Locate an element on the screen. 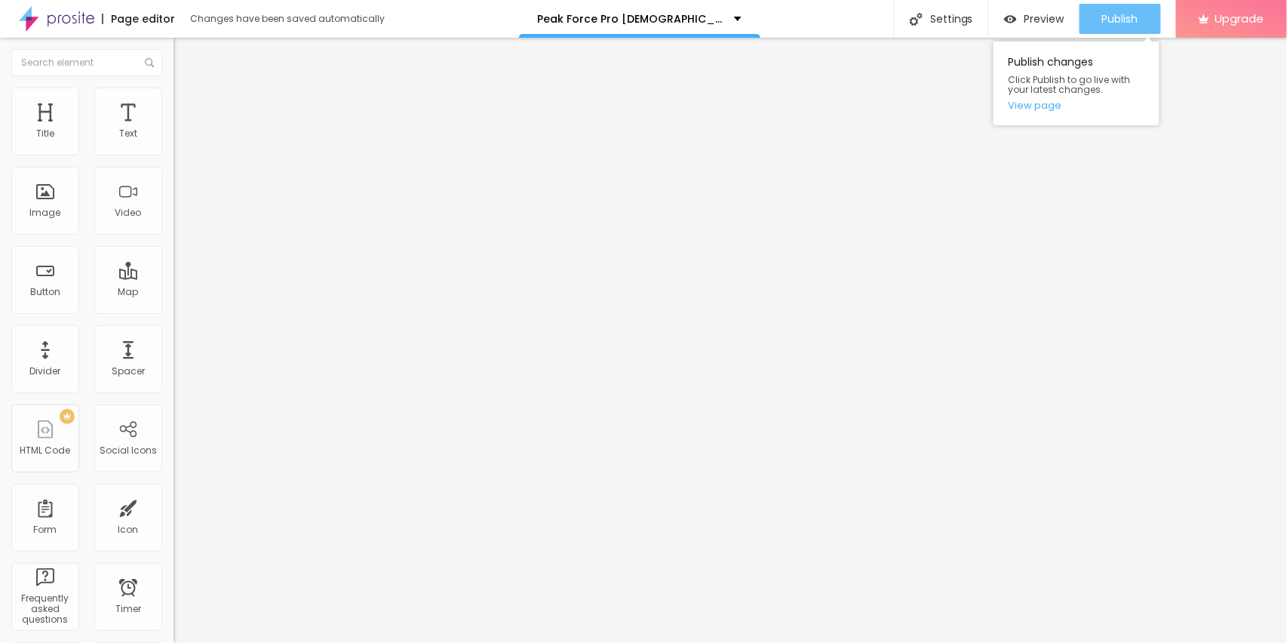 This screenshot has height=643, width=1287. div: Frequently asked questions is located at coordinates (45, 609).